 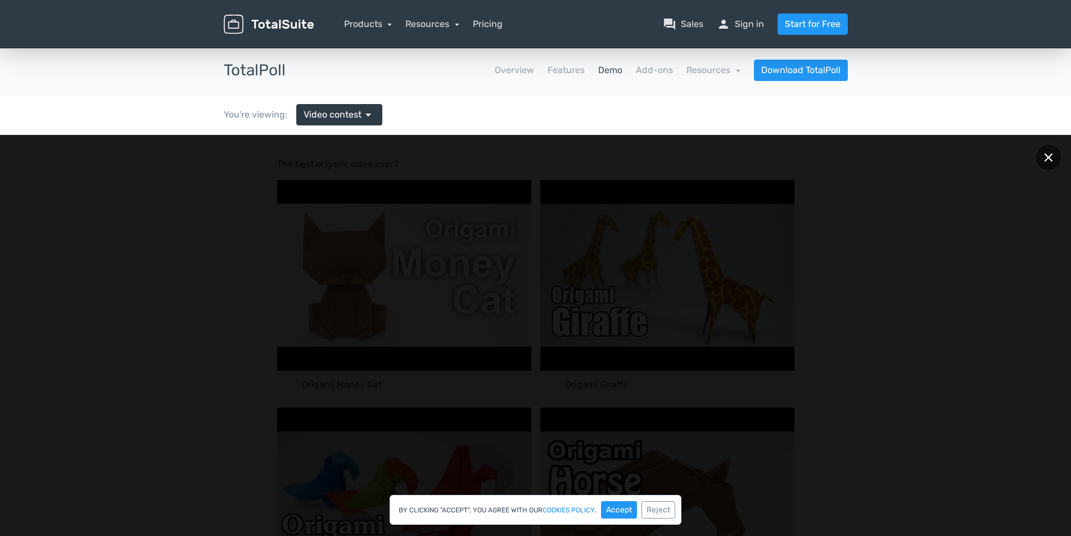 I want to click on a: Video contest arrow_drop_down, so click(x=339, y=115).